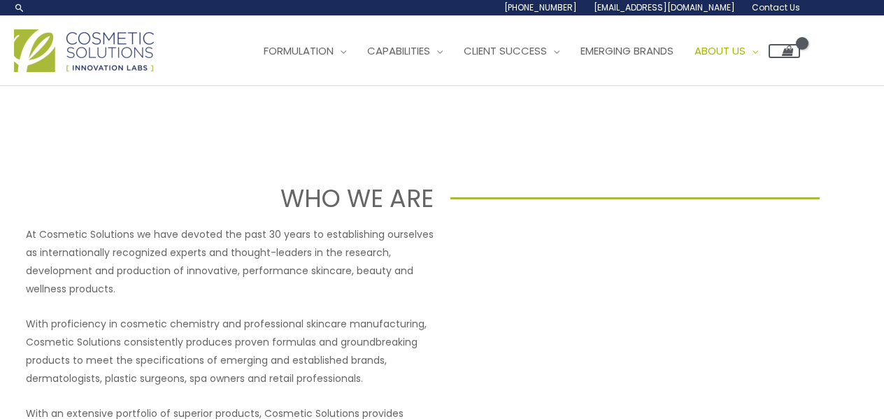 The image size is (884, 419). Describe the element at coordinates (720, 50) in the screenshot. I see `span: About Us` at that location.